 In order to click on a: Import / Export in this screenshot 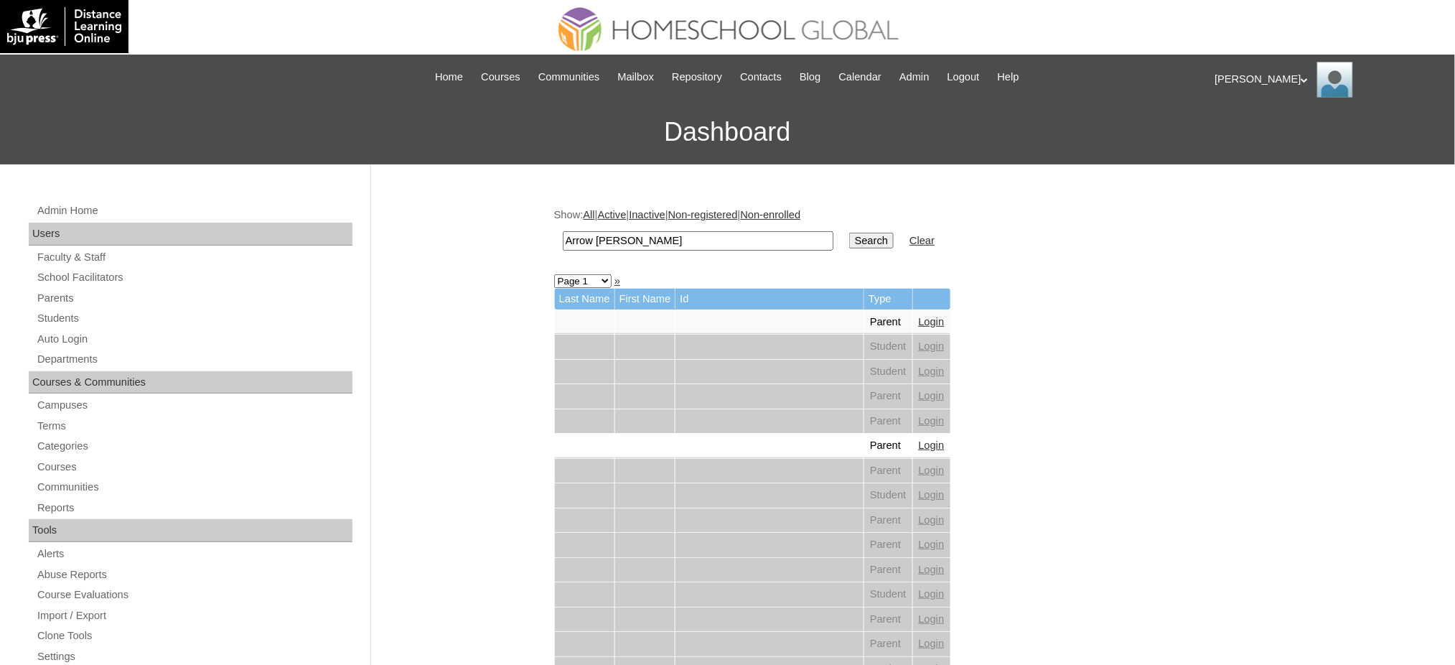, I will do `click(194, 615)`.